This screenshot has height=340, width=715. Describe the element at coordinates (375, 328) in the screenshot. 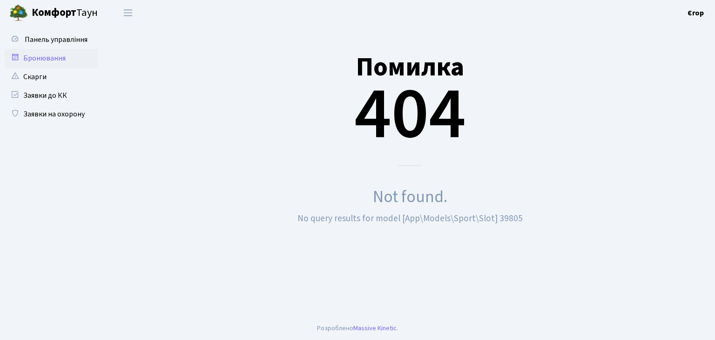

I see `a: Massive Kinetic` at that location.